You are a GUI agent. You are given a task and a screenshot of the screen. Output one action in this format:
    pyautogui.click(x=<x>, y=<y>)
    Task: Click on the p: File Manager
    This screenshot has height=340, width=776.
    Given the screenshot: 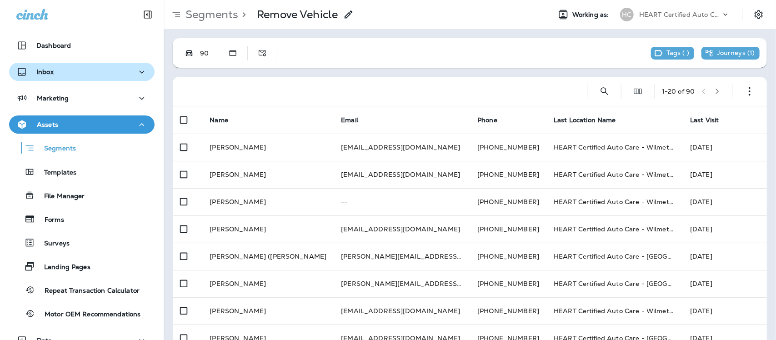 What is the action you would take?
    pyautogui.click(x=60, y=196)
    